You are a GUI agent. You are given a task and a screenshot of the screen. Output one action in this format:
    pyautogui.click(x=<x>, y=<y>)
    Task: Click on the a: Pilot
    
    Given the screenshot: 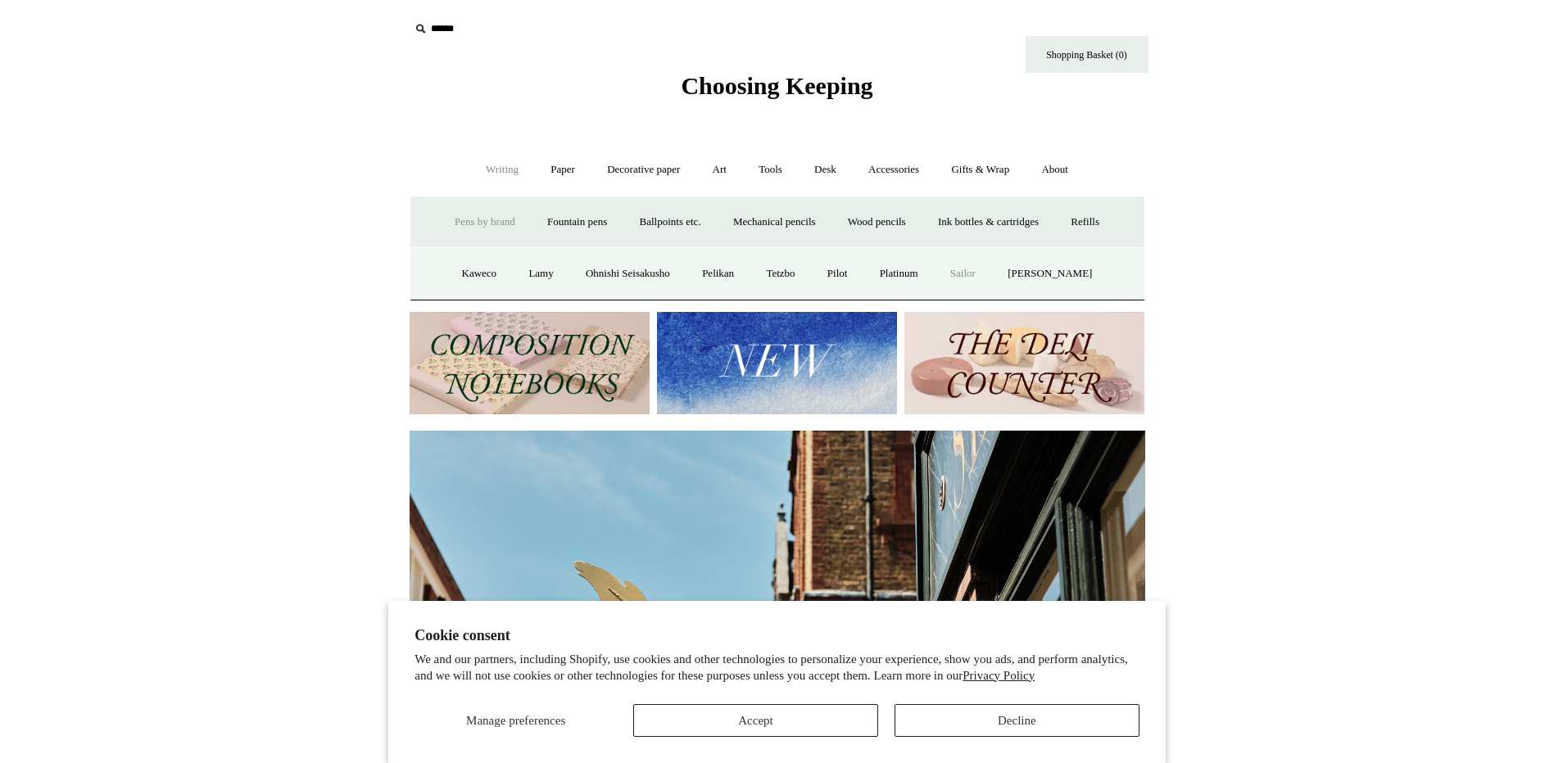 What is the action you would take?
    pyautogui.click(x=837, y=274)
    